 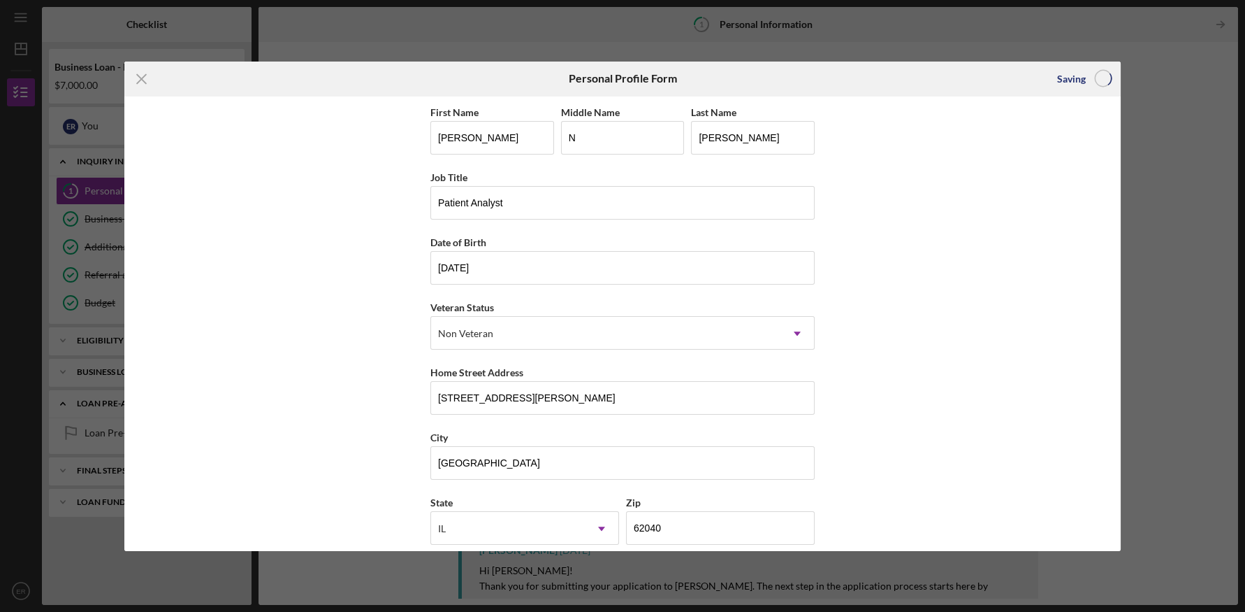 I want to click on button: Saving, so click(x=1082, y=79).